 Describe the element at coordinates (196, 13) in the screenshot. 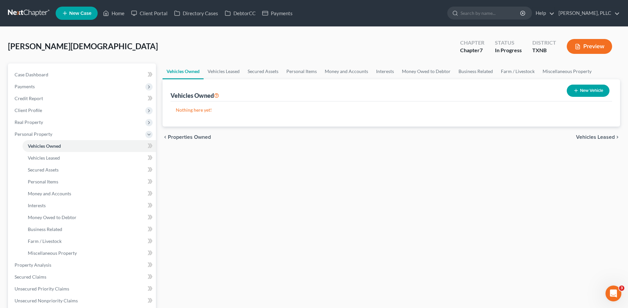

I see `a: Directory Cases` at that location.